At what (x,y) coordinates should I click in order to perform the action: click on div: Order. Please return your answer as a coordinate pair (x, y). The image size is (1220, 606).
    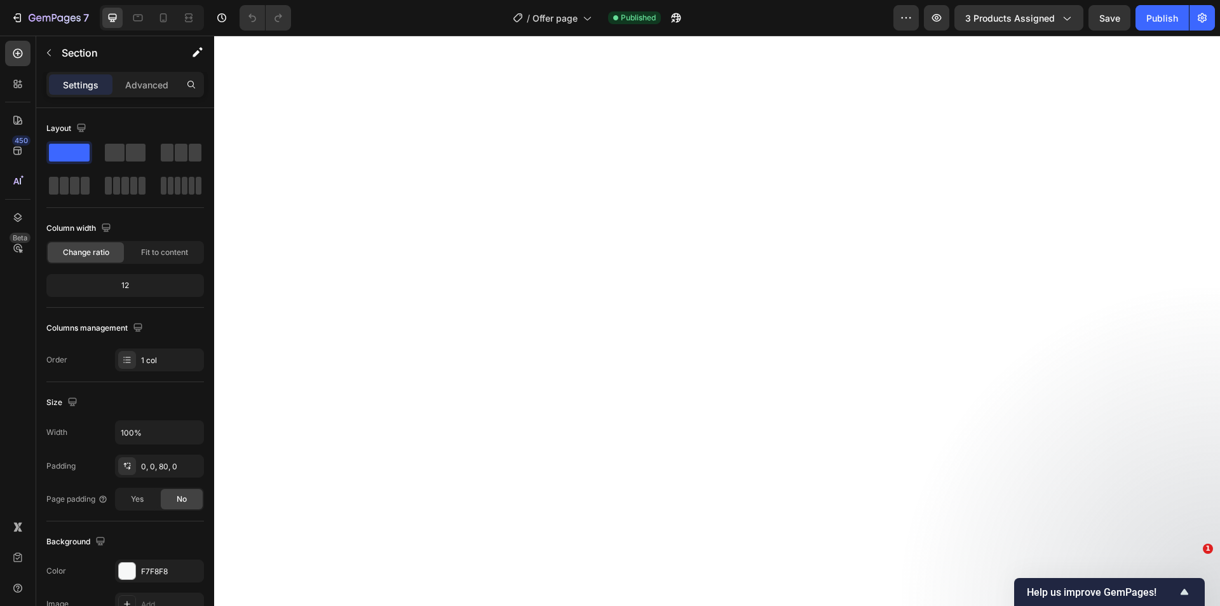
    Looking at the image, I should click on (57, 360).